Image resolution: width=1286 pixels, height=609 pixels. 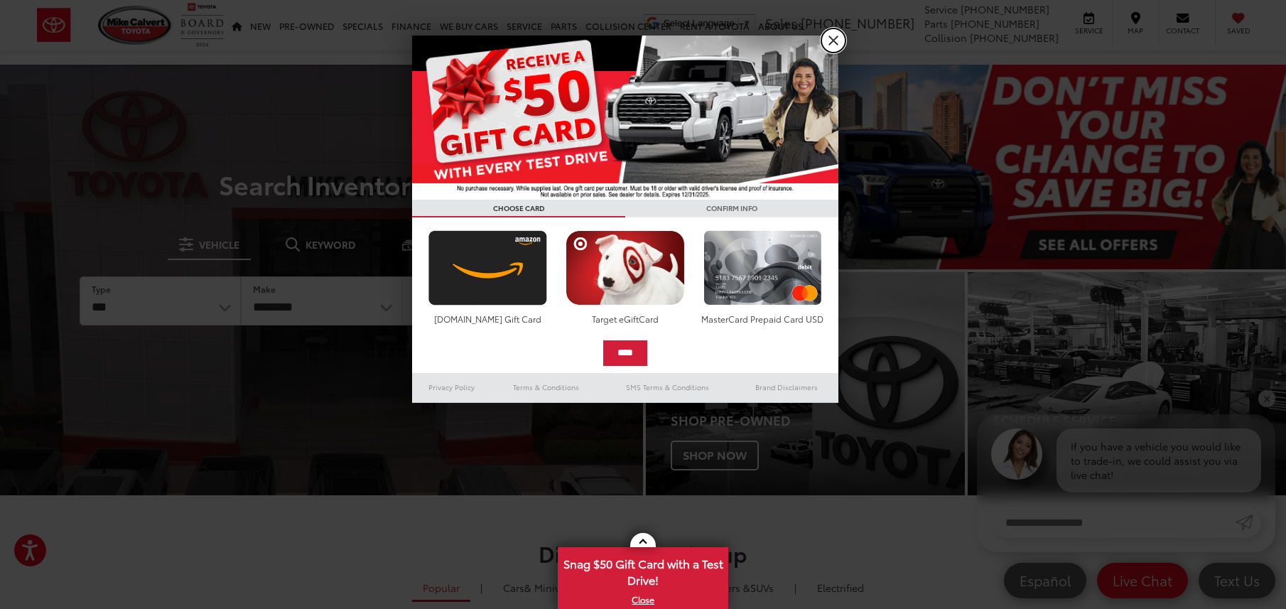 What do you see at coordinates (487, 268) in the screenshot?
I see `img: amazoncard.png` at bounding box center [487, 268].